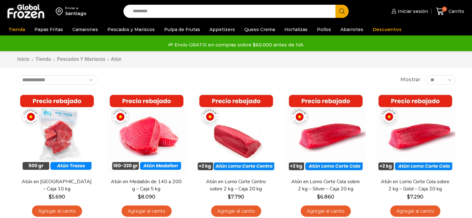  What do you see at coordinates (352, 29) in the screenshot?
I see `a: Abarrotes` at bounding box center [352, 29].